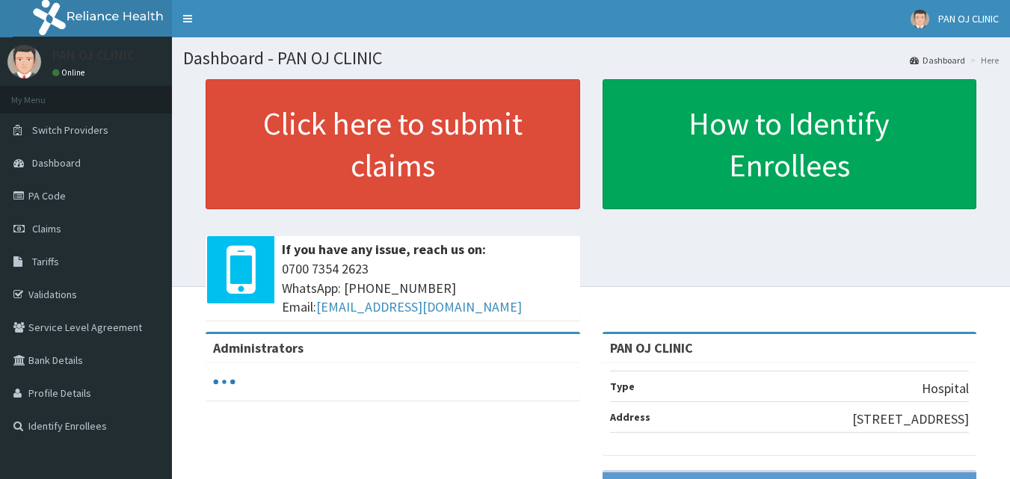 The height and width of the screenshot is (479, 1010). I want to click on b: Address, so click(630, 417).